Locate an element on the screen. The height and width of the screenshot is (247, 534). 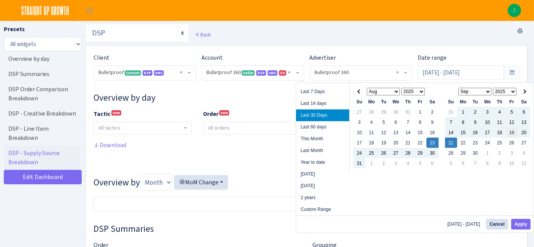
td: 14 is located at coordinates (451, 132).